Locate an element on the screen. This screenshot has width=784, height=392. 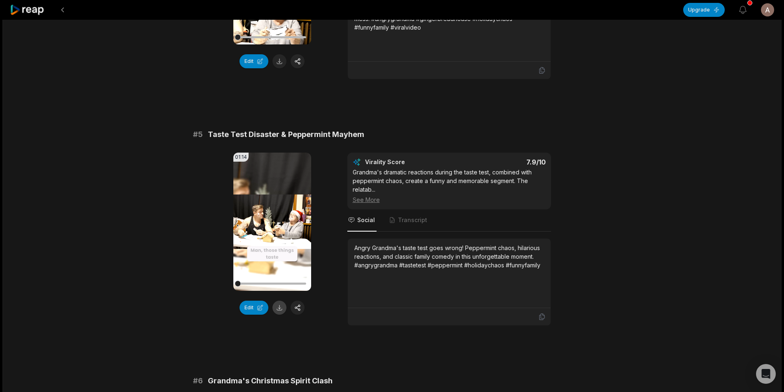
div: Virality Score is located at coordinates (409, 162).